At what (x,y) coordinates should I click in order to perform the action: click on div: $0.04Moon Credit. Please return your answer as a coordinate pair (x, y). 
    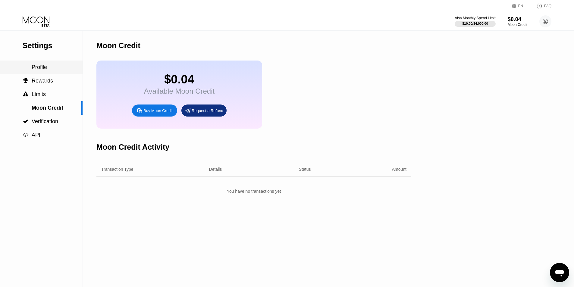
    Looking at the image, I should click on (517, 21).